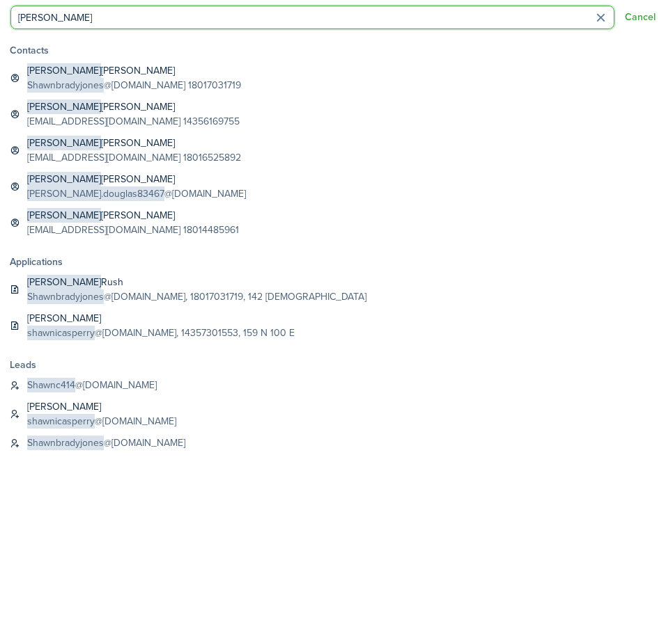 The image size is (666, 638). What do you see at coordinates (336, 50) in the screenshot?
I see `global-search-list-title: Contacts` at bounding box center [336, 50].